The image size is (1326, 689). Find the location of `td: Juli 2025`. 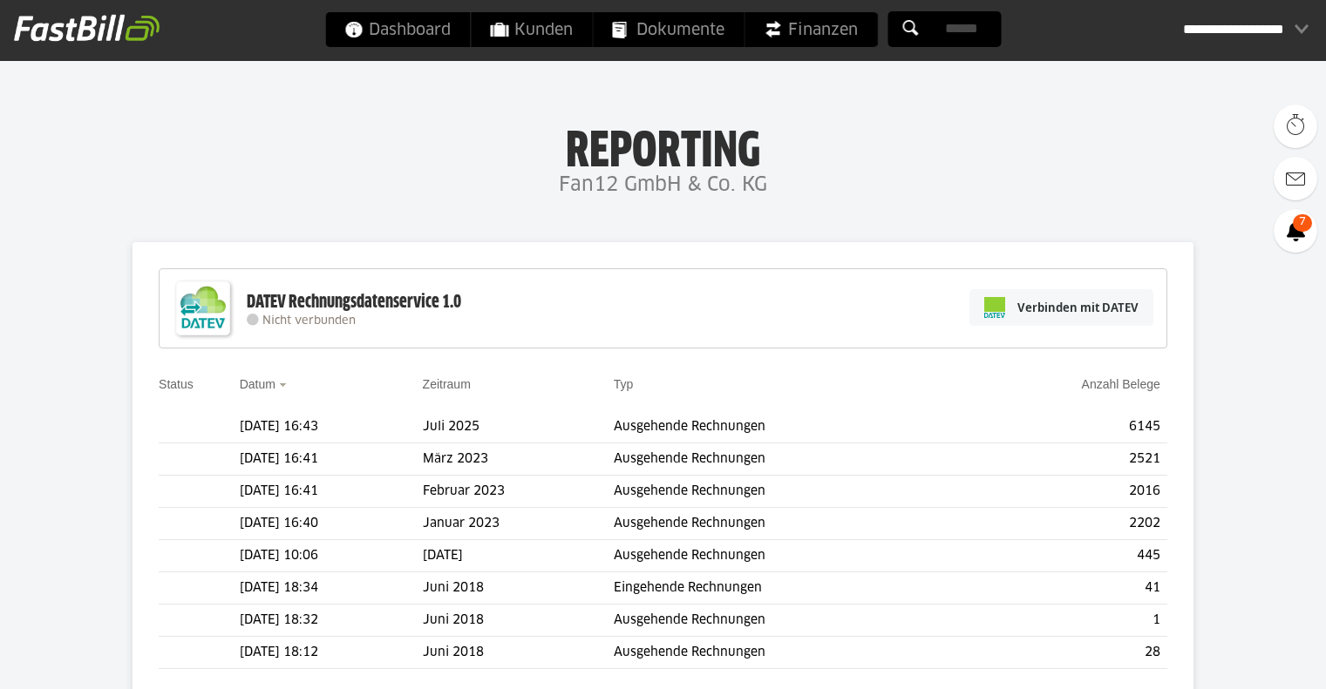

td: Juli 2025 is located at coordinates (518, 427).